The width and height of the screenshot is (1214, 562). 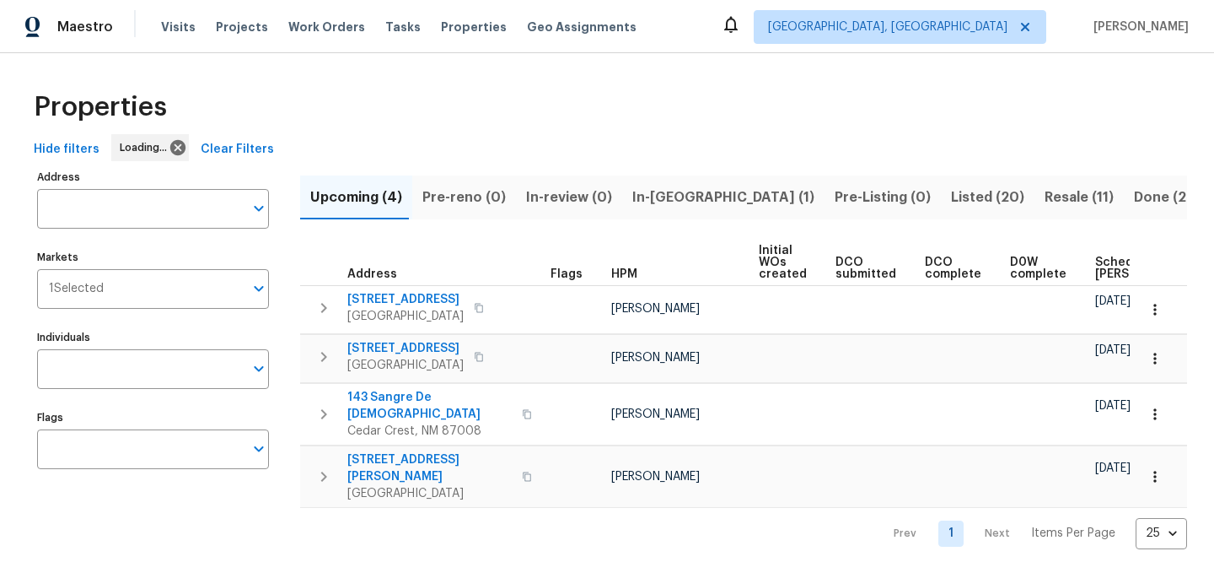 What do you see at coordinates (953, 268) in the screenshot?
I see `span: DCO complete` at bounding box center [953, 268].